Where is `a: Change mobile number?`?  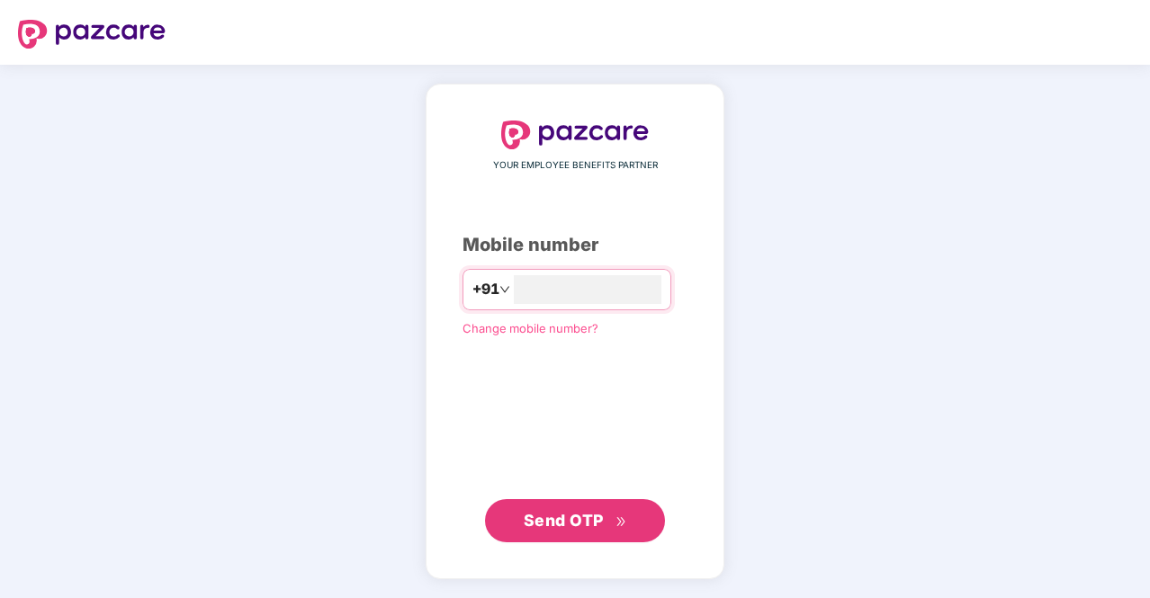
a: Change mobile number? is located at coordinates (530, 328).